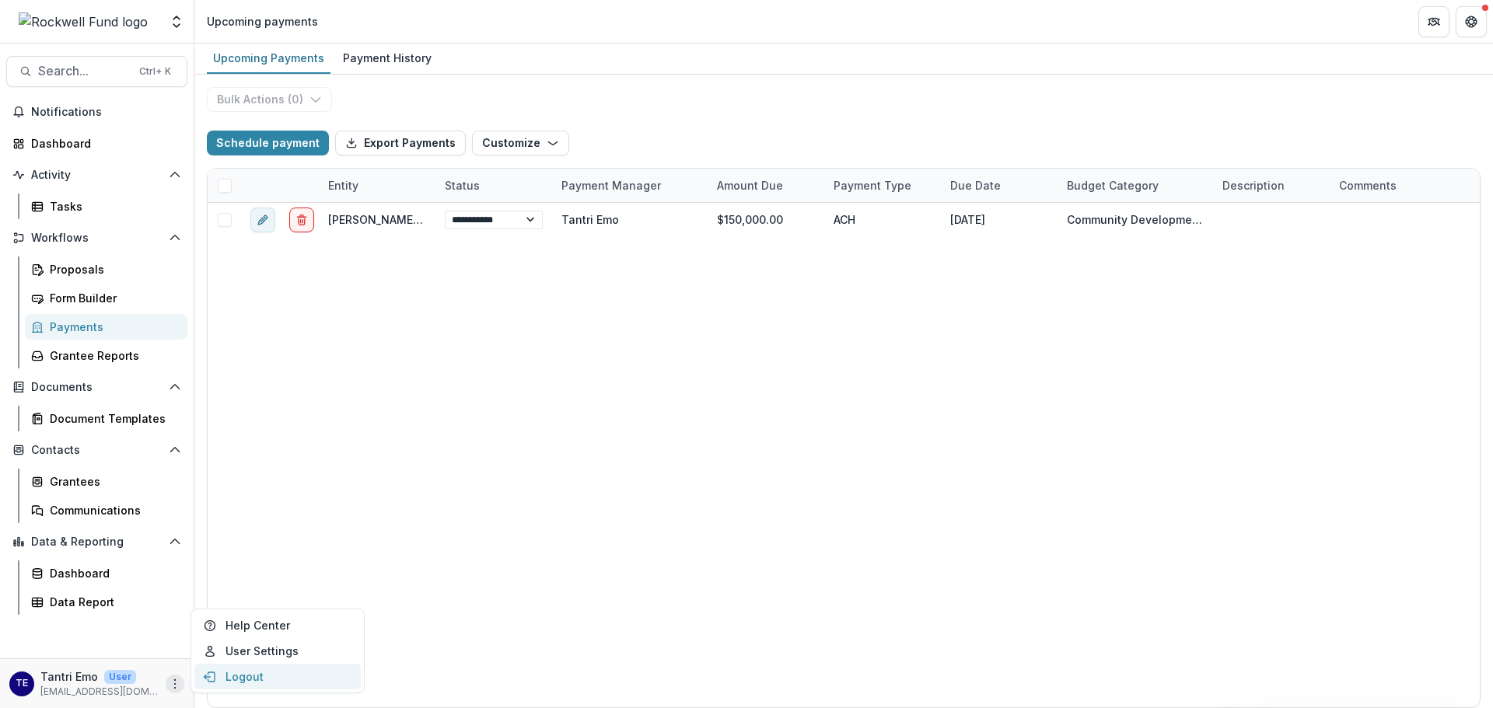  Describe the element at coordinates (83, 22) in the screenshot. I see `img: Rockwell Fund logo` at that location.